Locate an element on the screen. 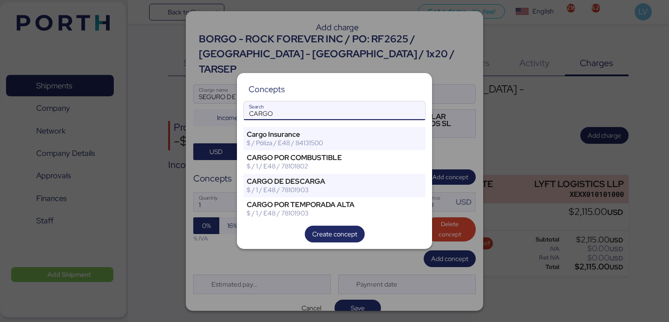 The height and width of the screenshot is (322, 669). div: $ / Póliza / E48 / 84131500 is located at coordinates (319, 143).